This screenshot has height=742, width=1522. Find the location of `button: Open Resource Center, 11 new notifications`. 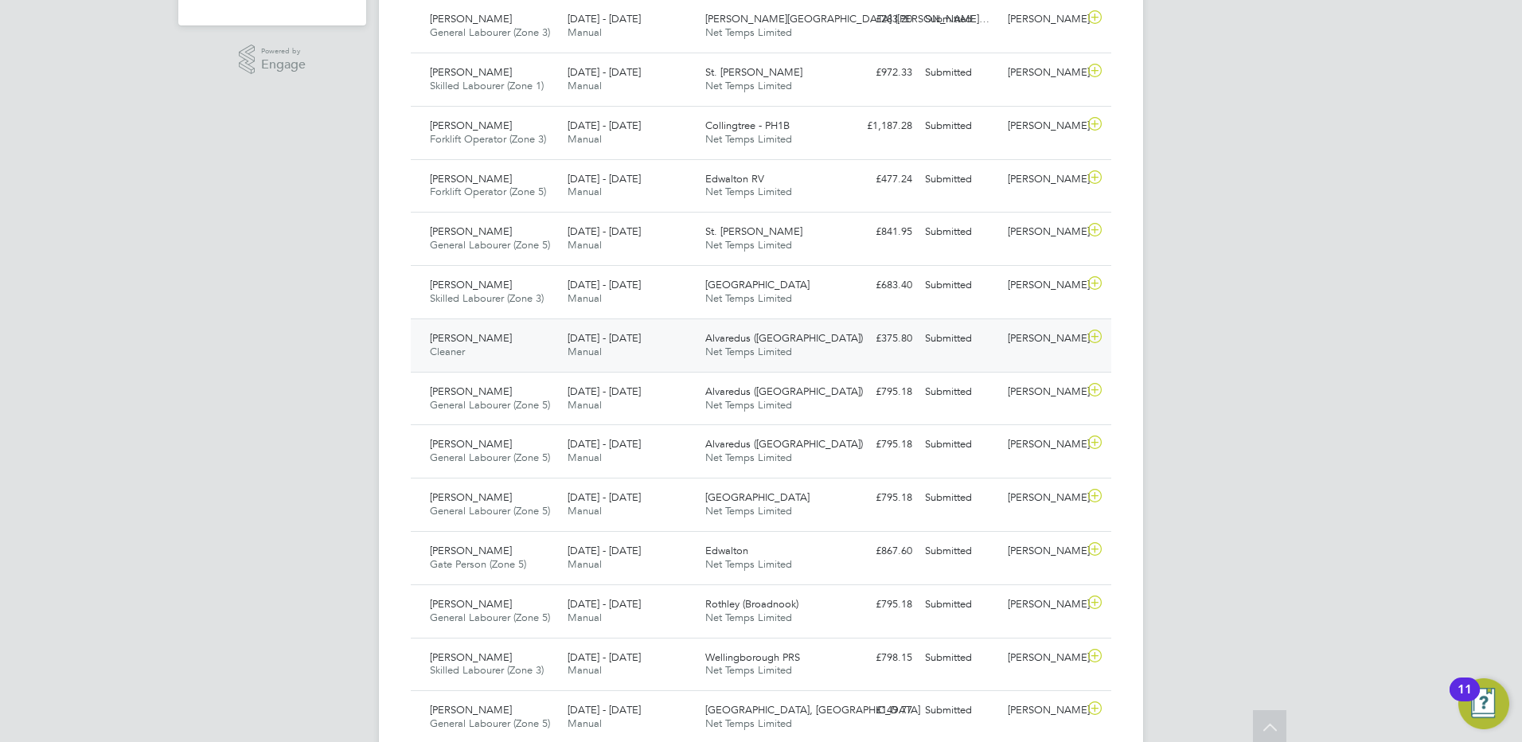

button: Open Resource Center, 11 new notifications is located at coordinates (1484, 704).